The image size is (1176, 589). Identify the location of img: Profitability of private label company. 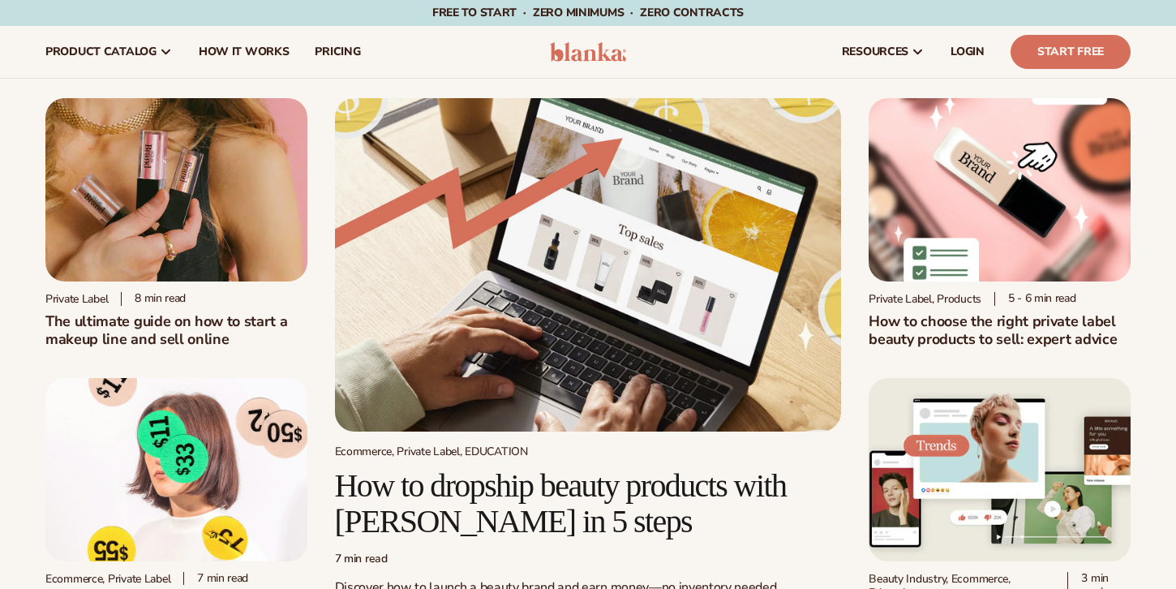
(176, 469).